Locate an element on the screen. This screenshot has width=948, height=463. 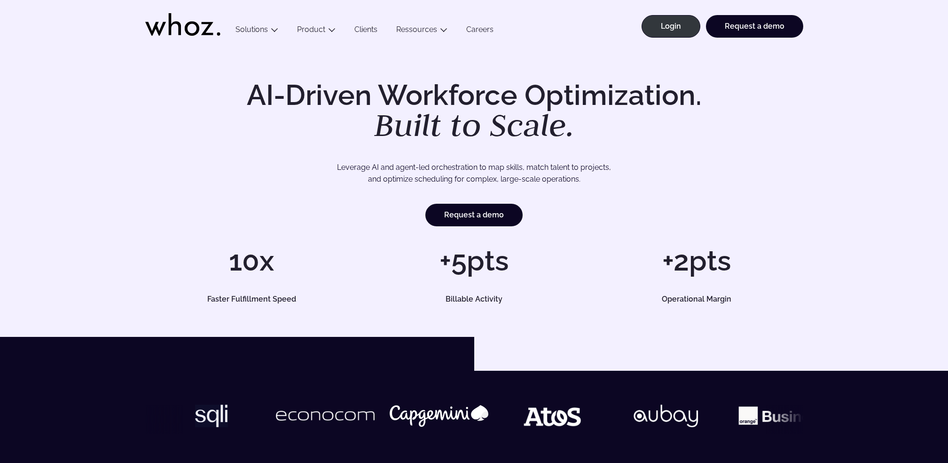
h5: Billable Activity is located at coordinates (474, 299).